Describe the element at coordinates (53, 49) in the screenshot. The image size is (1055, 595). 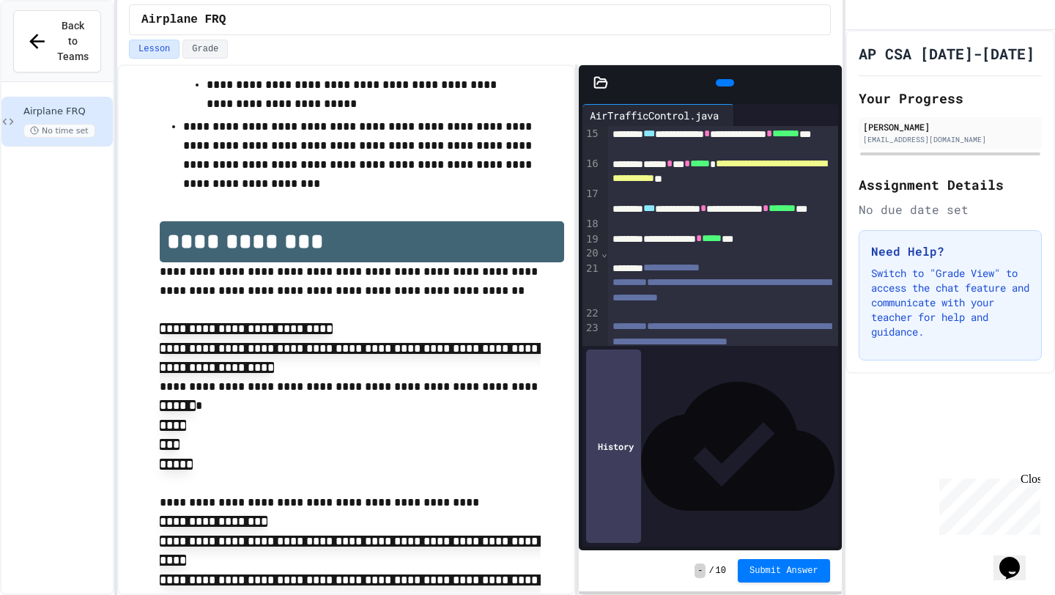
I see `div: Chat with us now!Close` at that location.